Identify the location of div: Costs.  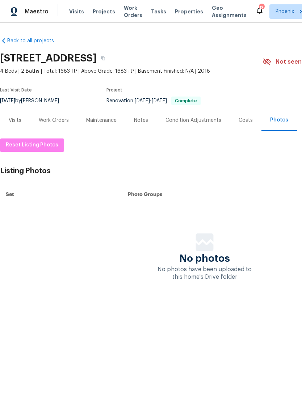
(245, 120).